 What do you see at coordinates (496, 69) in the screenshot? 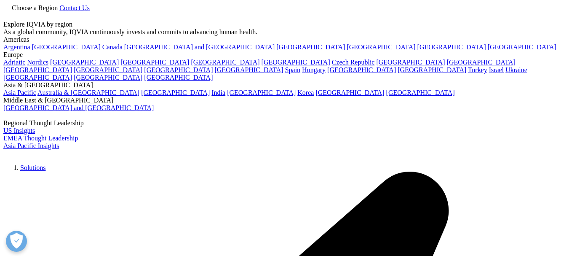
I see `a: Israel` at bounding box center [496, 69].